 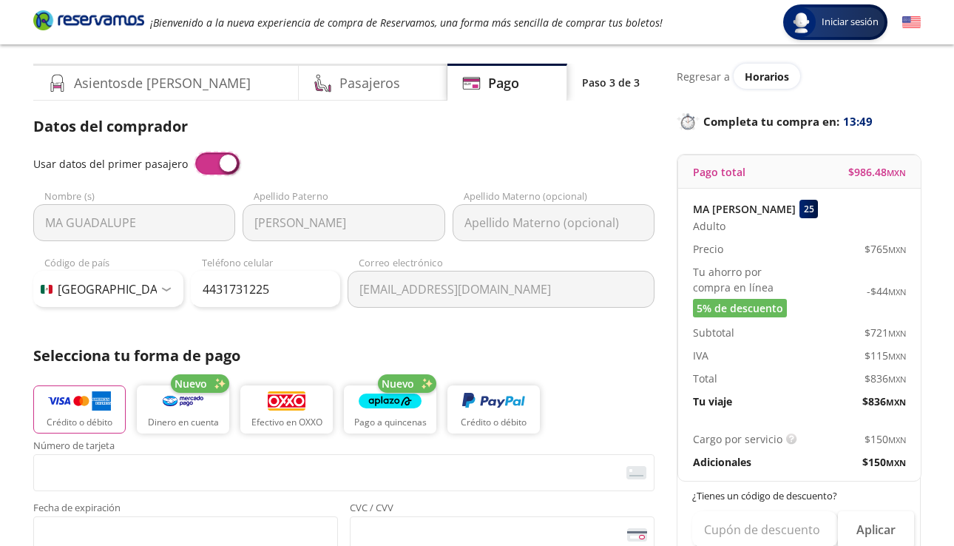 I want to click on span: Número de tarjeta, so click(x=344, y=447).